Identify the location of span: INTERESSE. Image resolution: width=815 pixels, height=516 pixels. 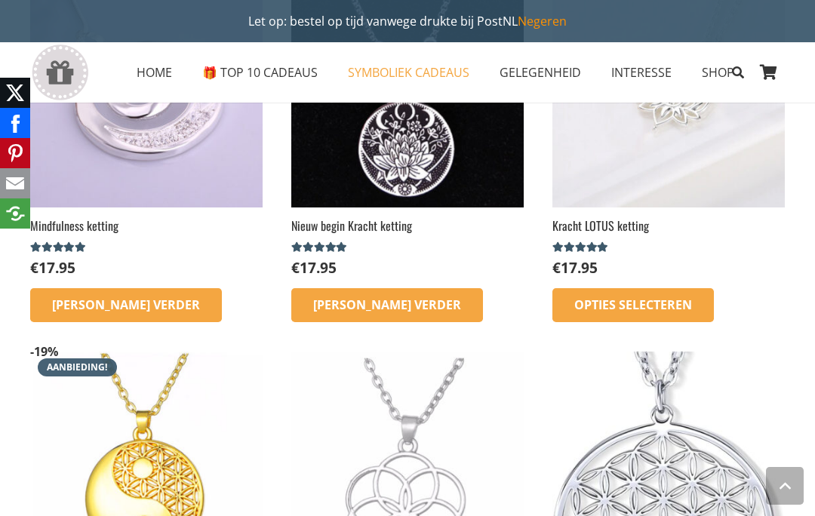
(641, 72).